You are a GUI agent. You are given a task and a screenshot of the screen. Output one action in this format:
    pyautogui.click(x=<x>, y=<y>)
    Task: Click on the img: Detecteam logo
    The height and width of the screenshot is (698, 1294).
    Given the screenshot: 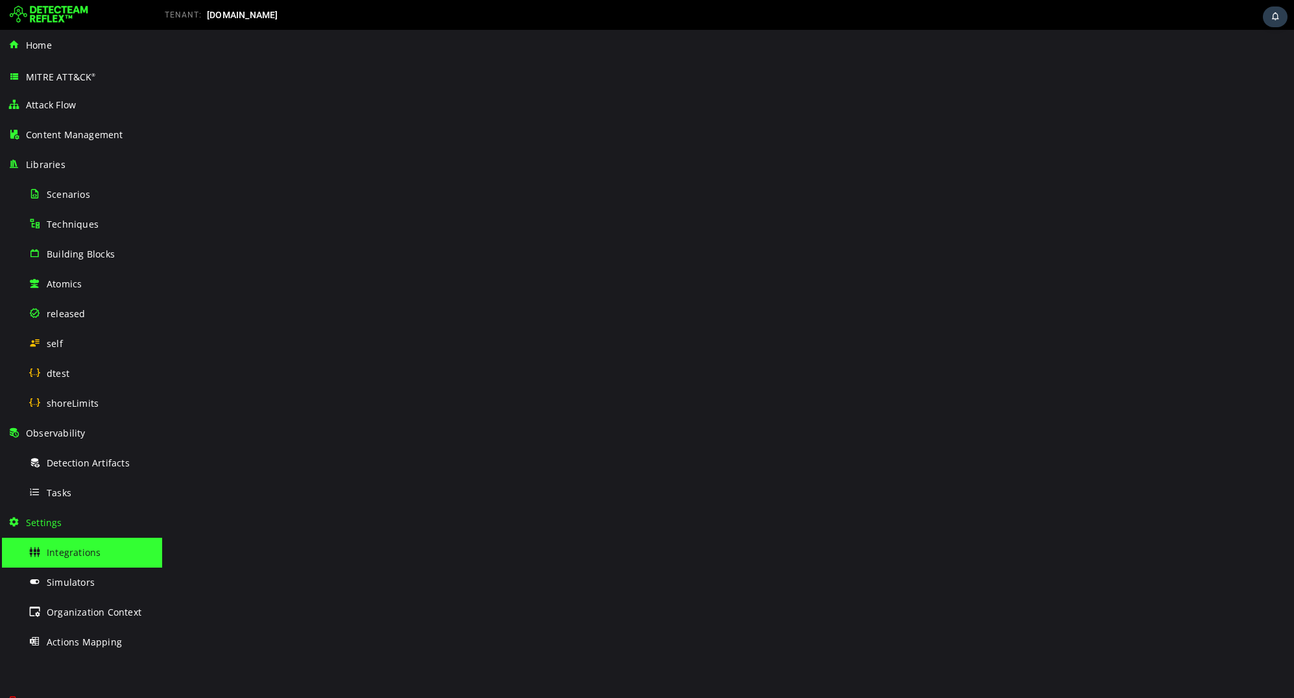 What is the action you would take?
    pyautogui.click(x=49, y=15)
    